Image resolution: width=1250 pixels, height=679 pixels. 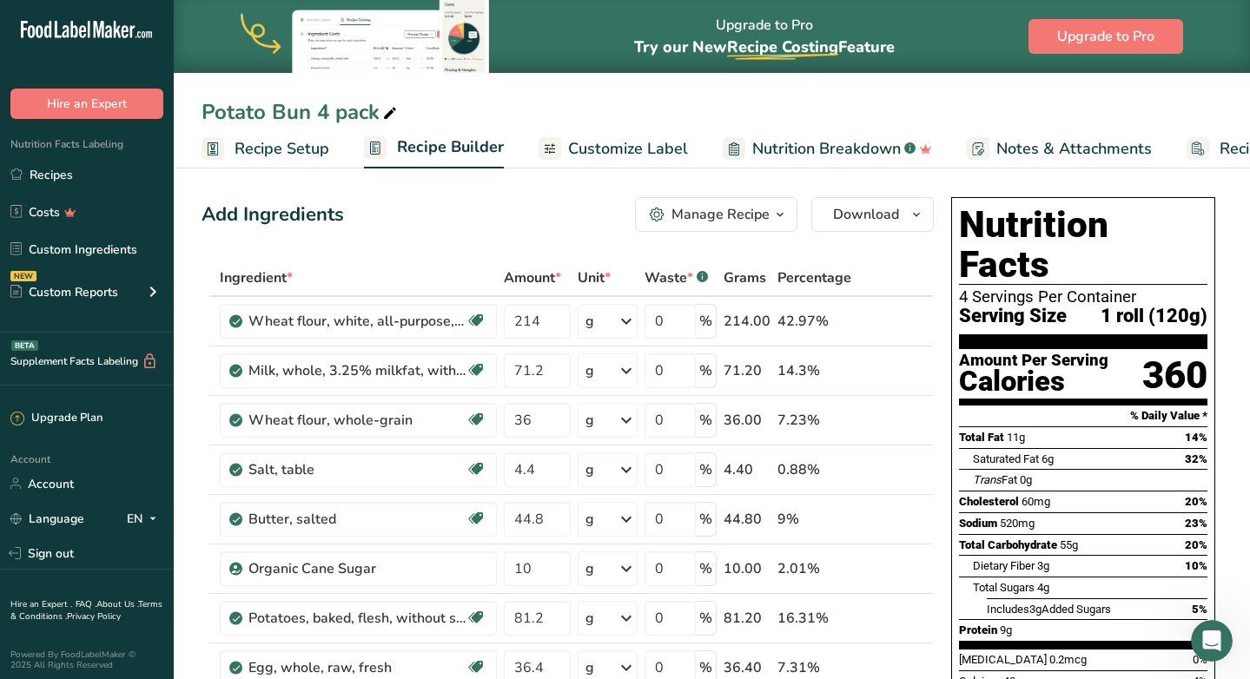 What do you see at coordinates (281, 149) in the screenshot?
I see `span: Recipe Setup` at bounding box center [281, 149].